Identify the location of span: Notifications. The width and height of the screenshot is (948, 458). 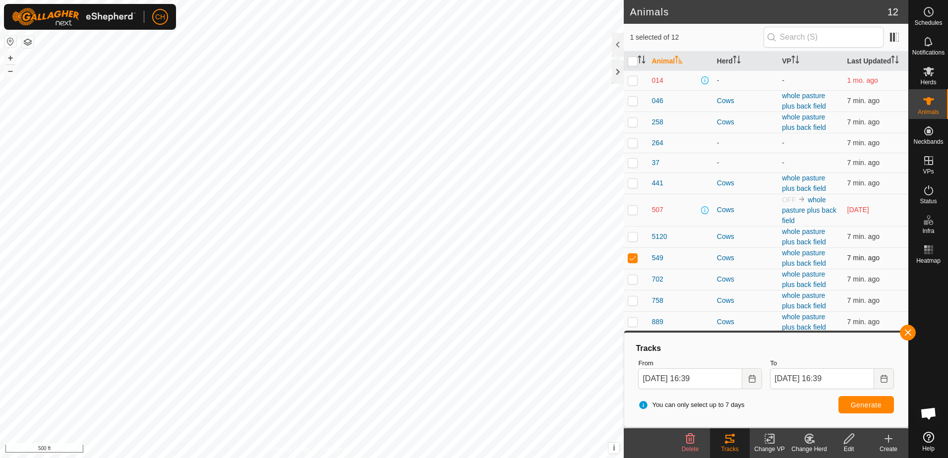
(928, 53).